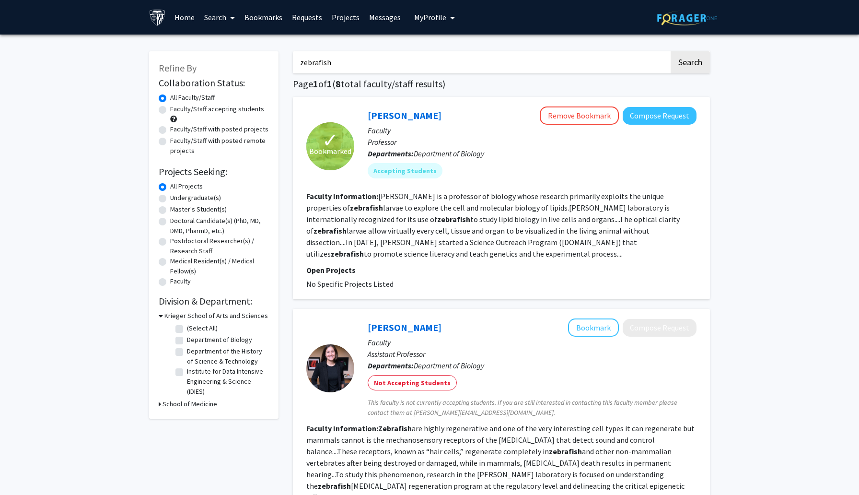 The image size is (859, 495). I want to click on label: (Select All), so click(202, 328).